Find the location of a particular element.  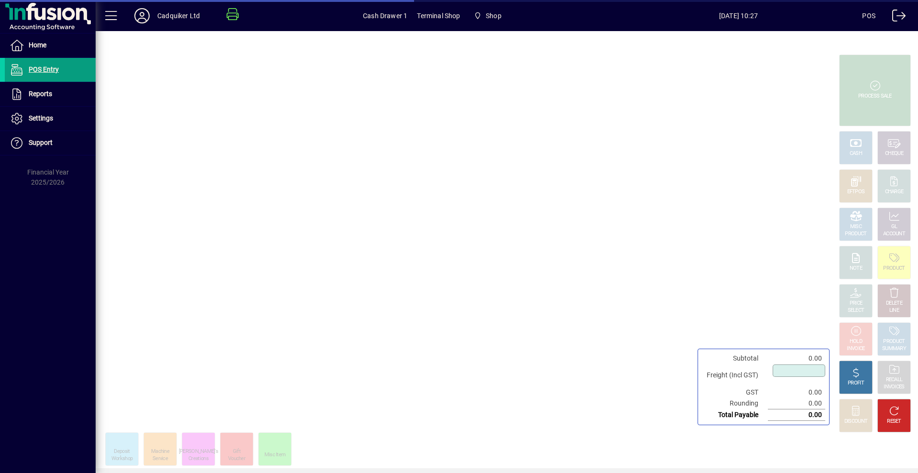

a: Settings is located at coordinates (50, 119).